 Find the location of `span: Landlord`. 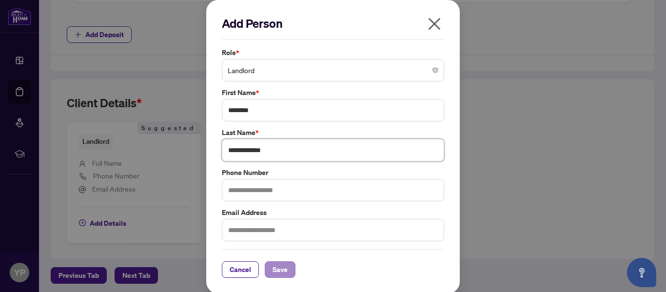

span: Landlord is located at coordinates (333, 70).